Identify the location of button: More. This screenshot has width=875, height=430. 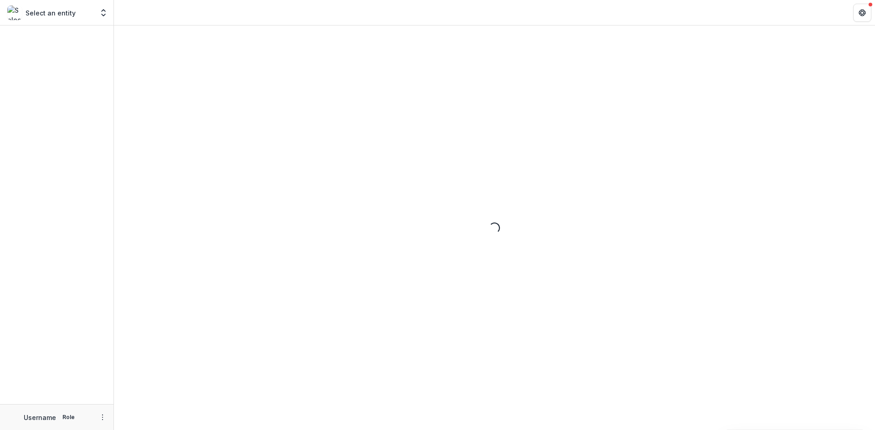
(102, 418).